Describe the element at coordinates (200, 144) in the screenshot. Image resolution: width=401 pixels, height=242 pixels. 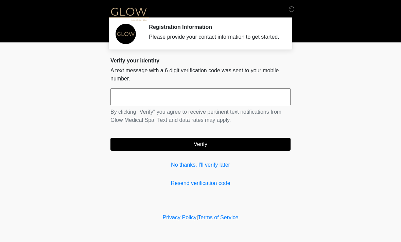
I see `button: Verify` at that location.